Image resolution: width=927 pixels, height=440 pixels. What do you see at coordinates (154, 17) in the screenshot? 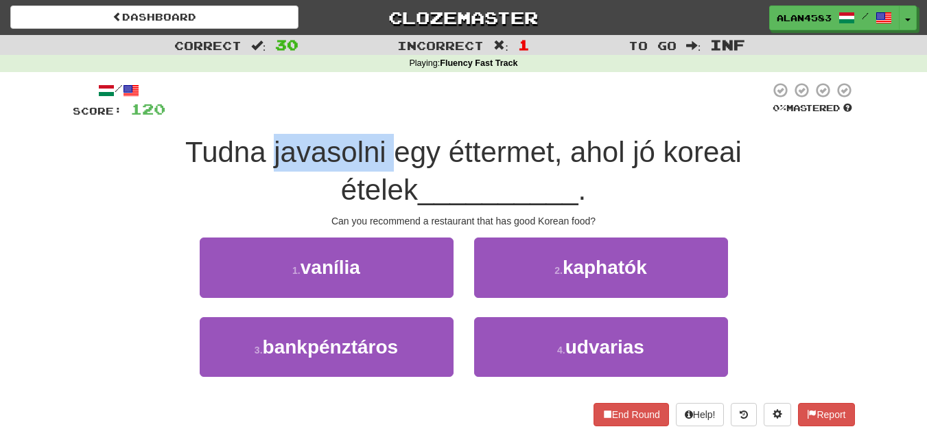
I see `a: Dashboard` at bounding box center [154, 17].